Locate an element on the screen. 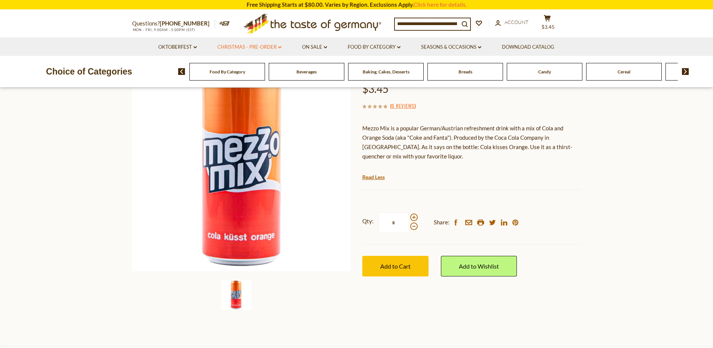 This screenshot has width=713, height=348. span: Food By Category is located at coordinates (227, 71).